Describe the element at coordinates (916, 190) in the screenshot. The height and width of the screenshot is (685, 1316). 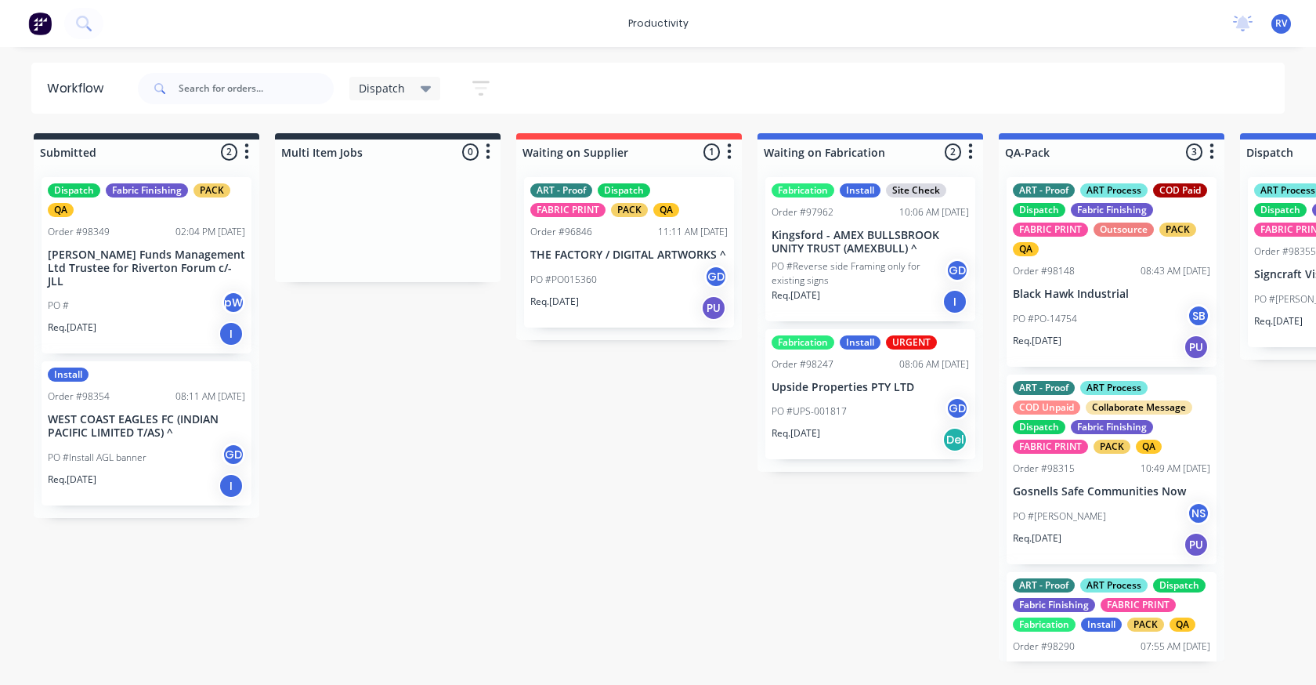
I see `div: Site Check` at that location.